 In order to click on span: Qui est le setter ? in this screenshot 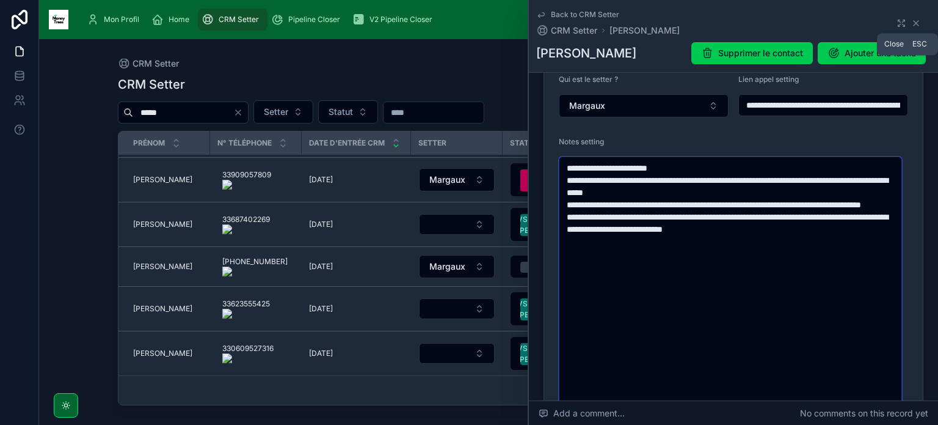, I will do `click(588, 79)`.